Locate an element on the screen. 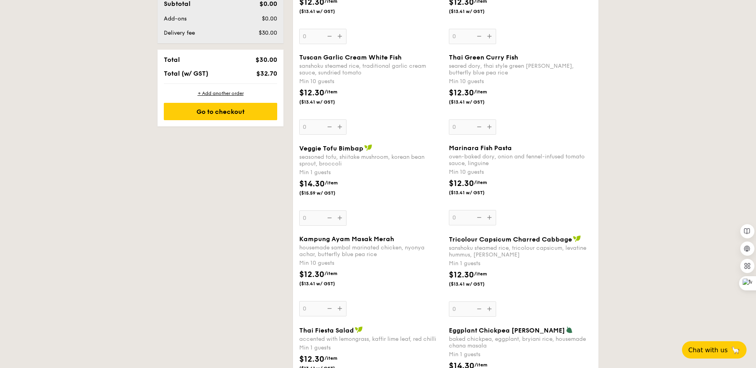 This screenshot has width=756, height=368. span: Chat with us is located at coordinates (708, 349).